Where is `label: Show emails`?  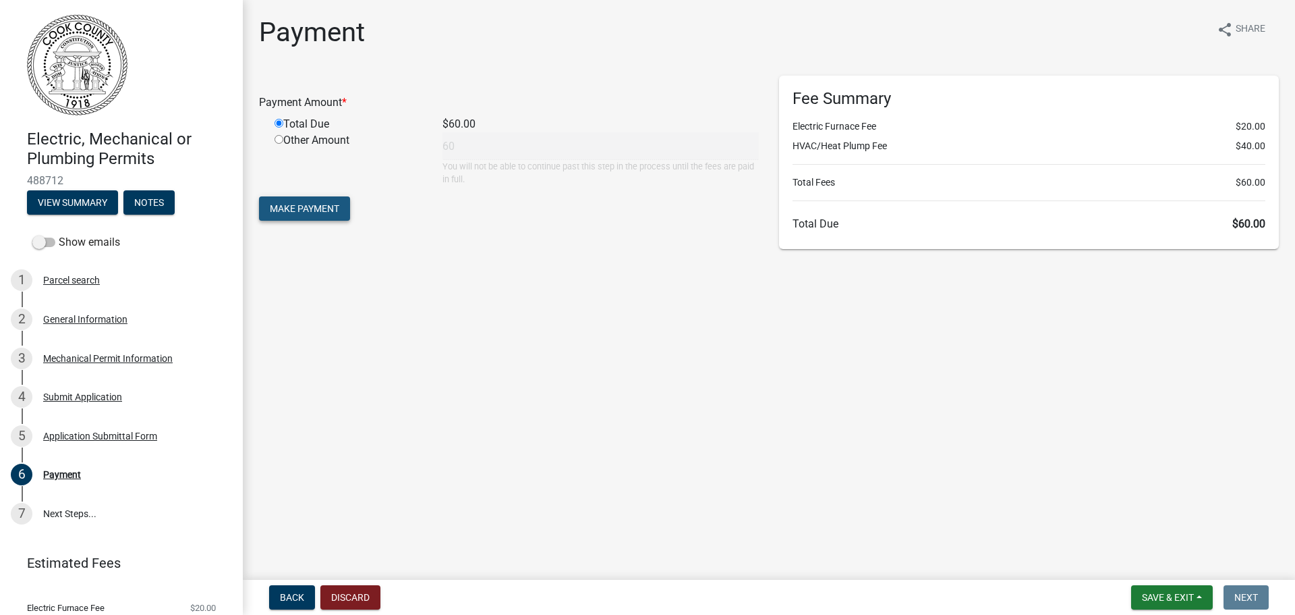
label: Show emails is located at coordinates (76, 242).